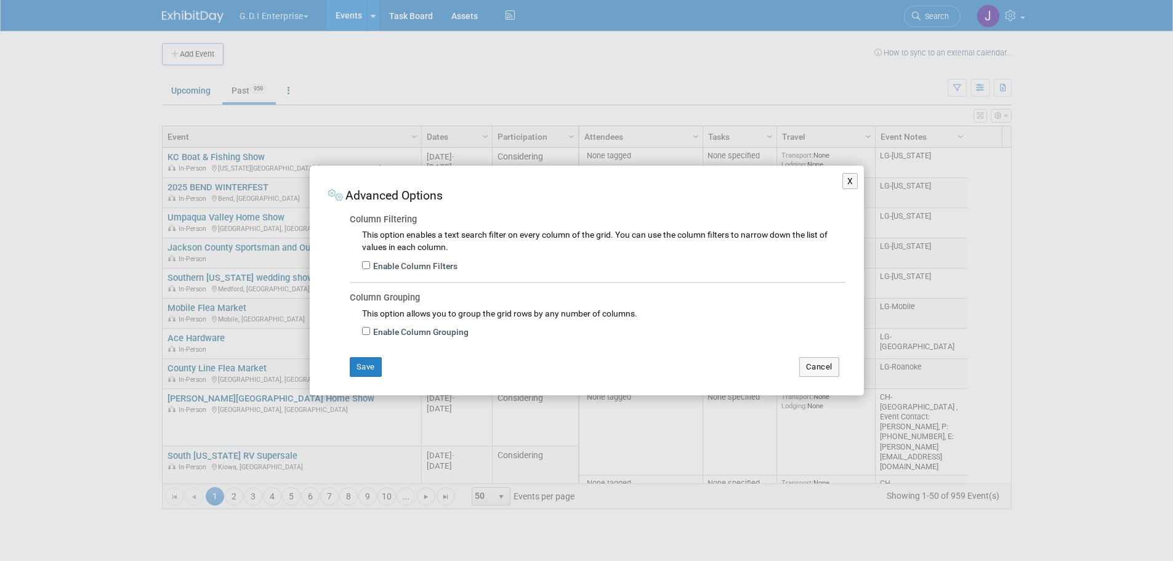 Image resolution: width=1173 pixels, height=561 pixels. I want to click on label: Enable Column Filters, so click(414, 267).